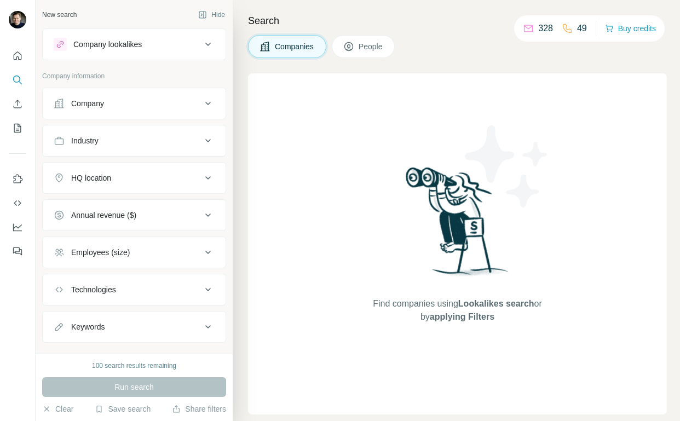 The image size is (680, 421). I want to click on div: HQ location, so click(91, 178).